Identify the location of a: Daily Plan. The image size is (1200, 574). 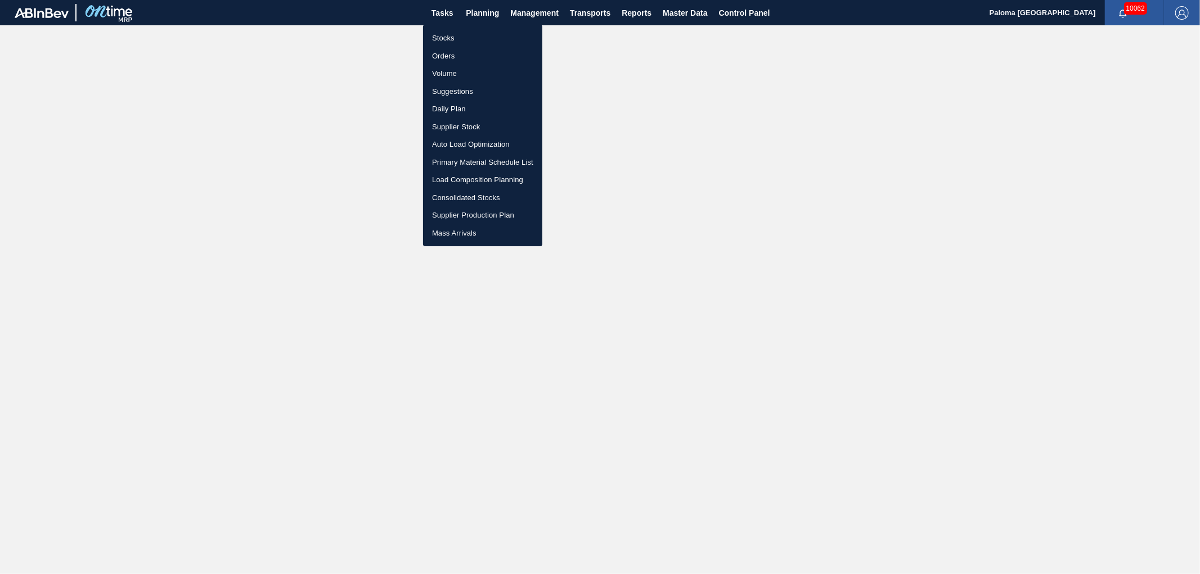
(483, 109).